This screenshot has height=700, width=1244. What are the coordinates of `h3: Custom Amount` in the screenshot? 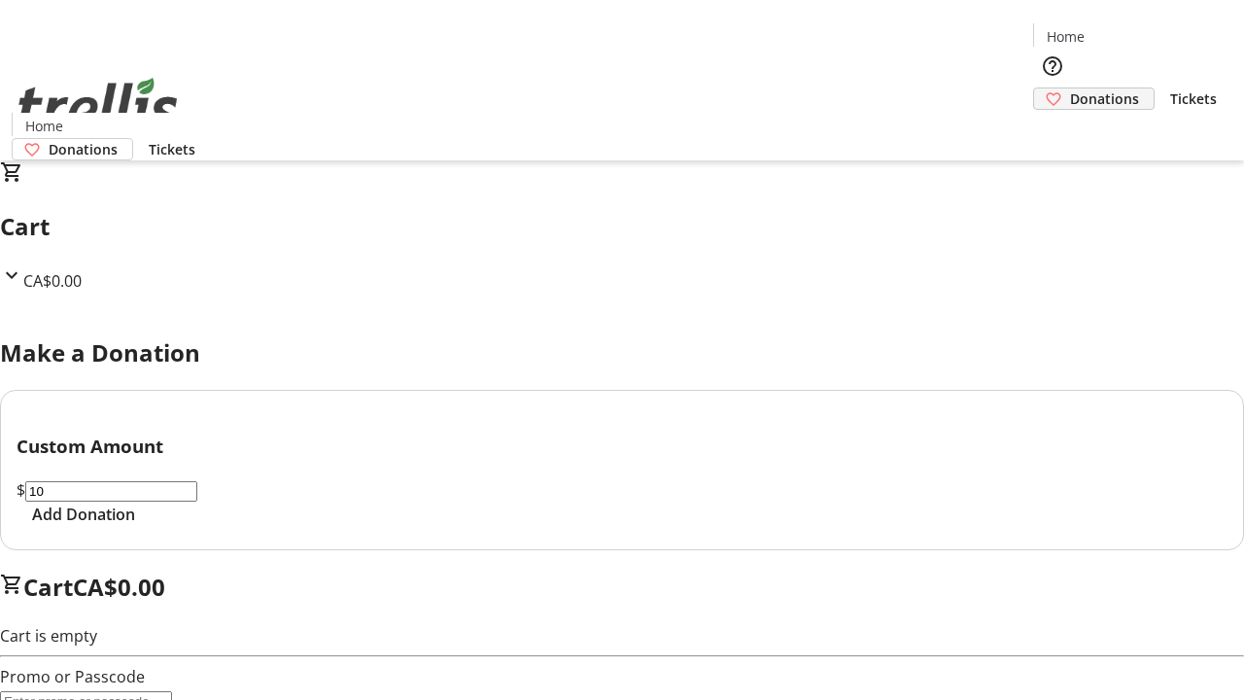 It's located at (622, 446).